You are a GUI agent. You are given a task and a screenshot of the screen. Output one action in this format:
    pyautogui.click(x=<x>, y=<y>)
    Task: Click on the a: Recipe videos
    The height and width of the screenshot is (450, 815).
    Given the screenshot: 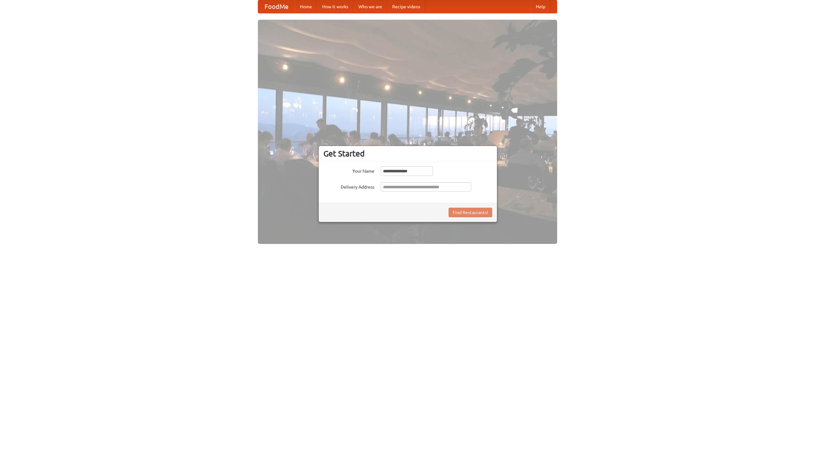 What is the action you would take?
    pyautogui.click(x=406, y=7)
    